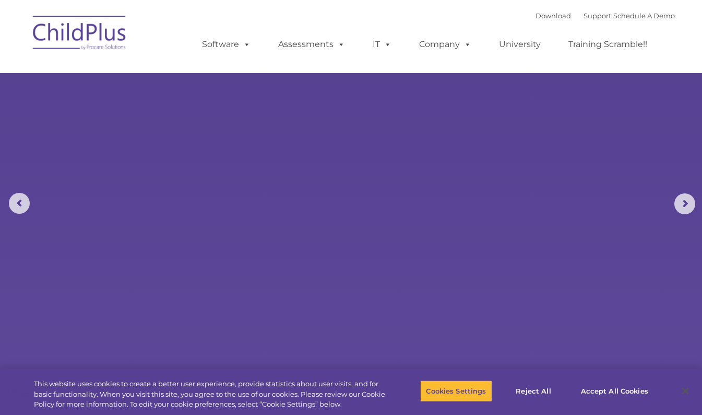 This screenshot has width=702, height=415. I want to click on a: Schedule A Demo, so click(644, 16).